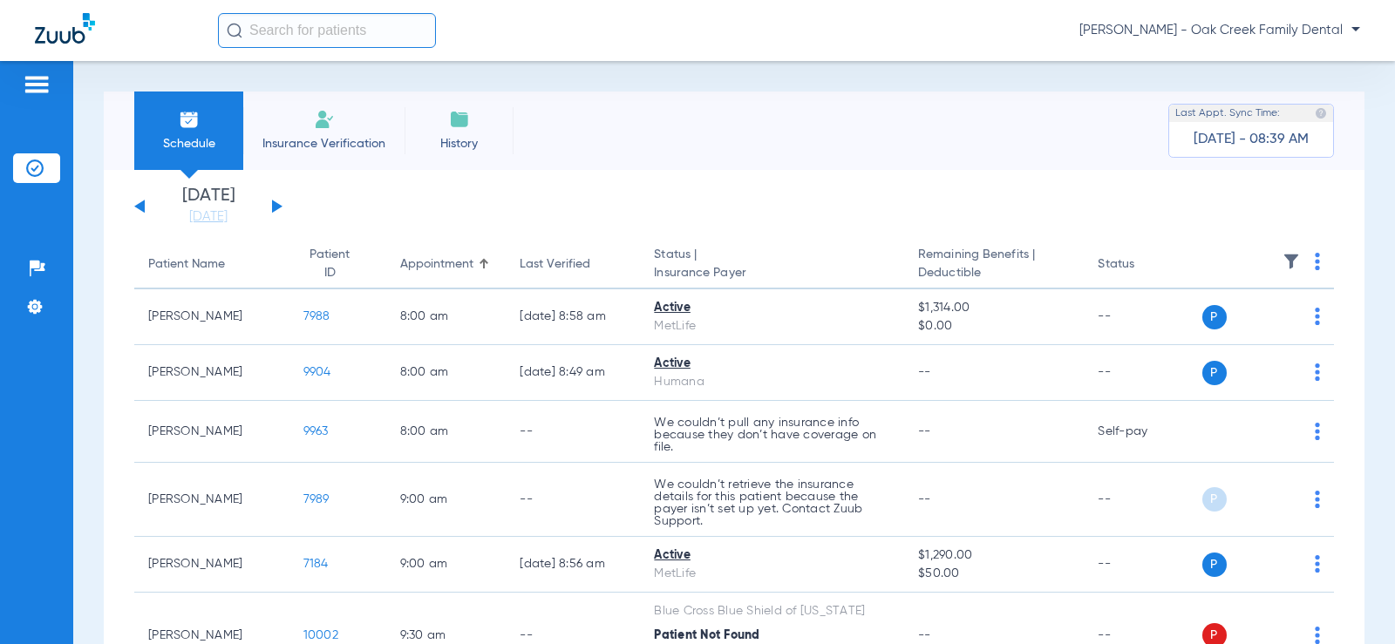 This screenshot has width=1395, height=644. I want to click on div: Humana, so click(772, 382).